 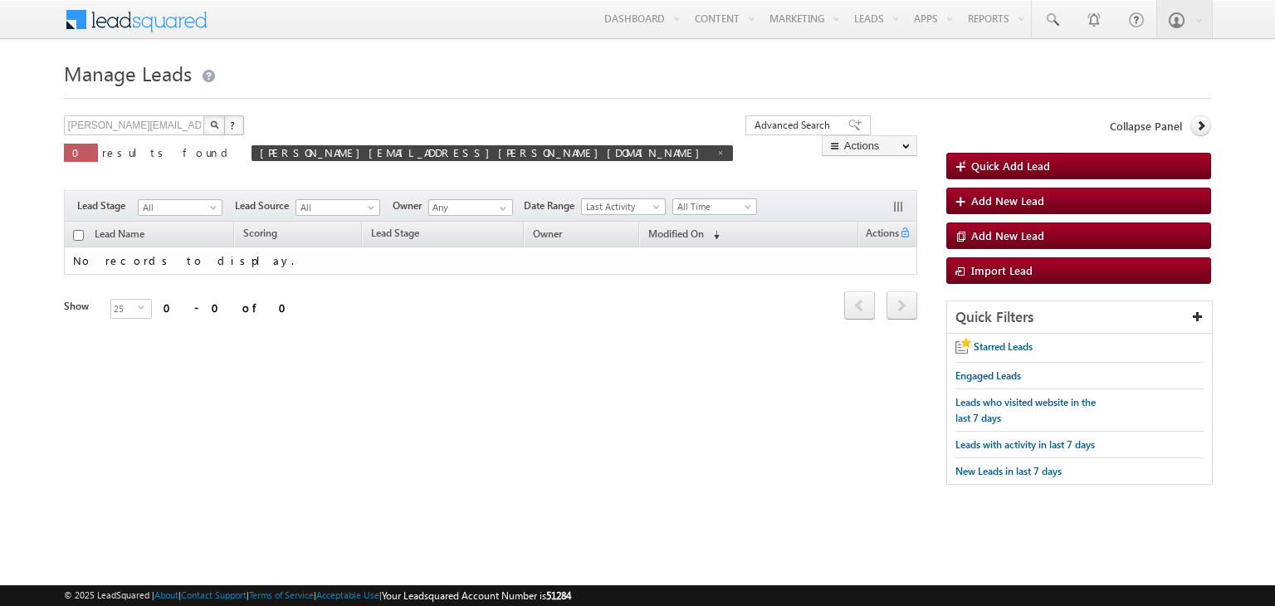 I want to click on span: Collapse Panel, so click(x=1146, y=126).